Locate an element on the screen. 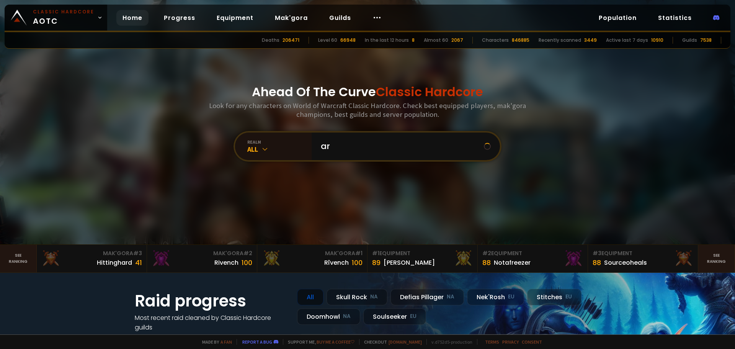 This screenshot has width=735, height=349. div: Nek'Rosh is located at coordinates (496, 297).